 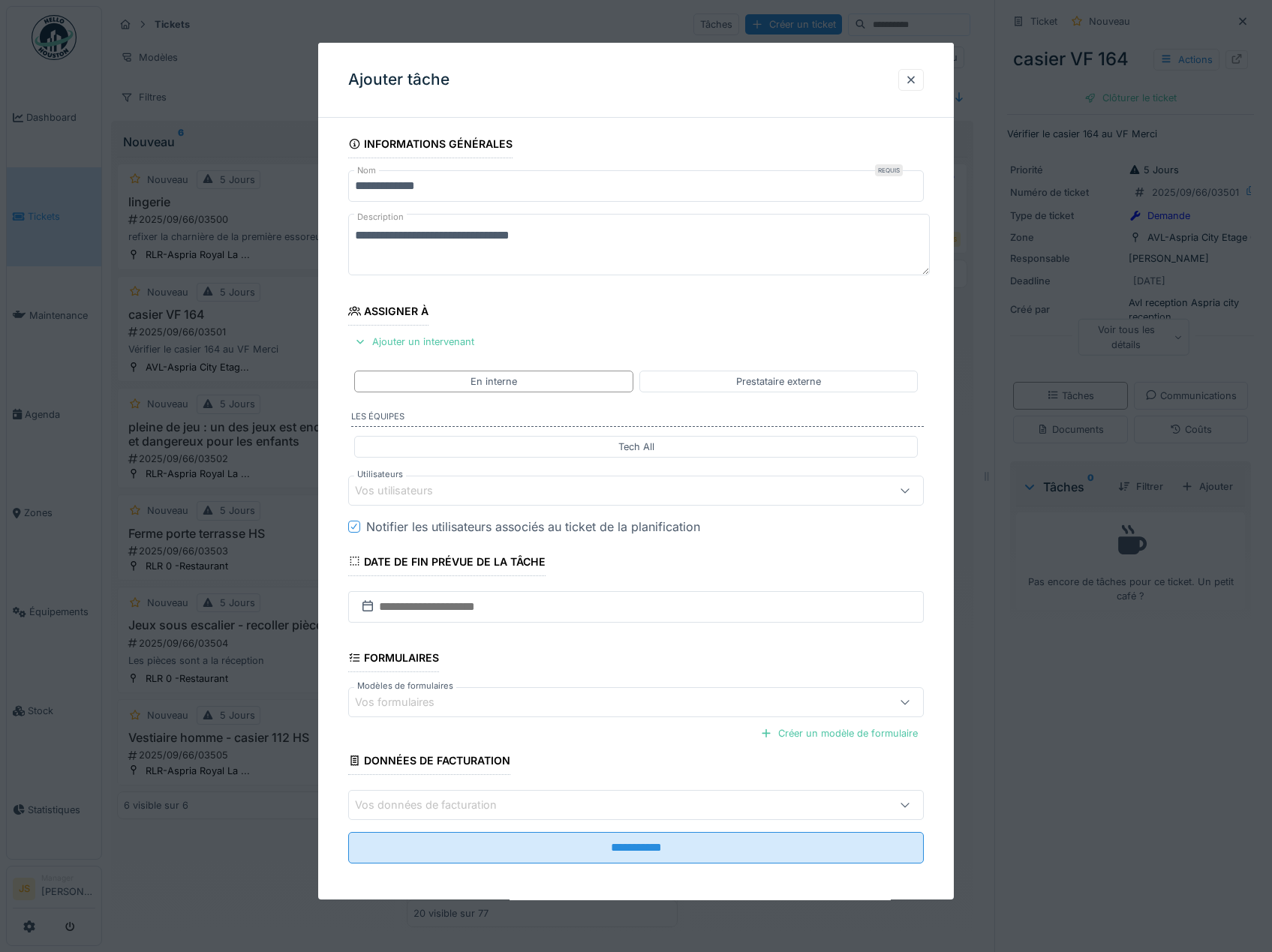 I want to click on div: Prestataire externe, so click(x=778, y=381).